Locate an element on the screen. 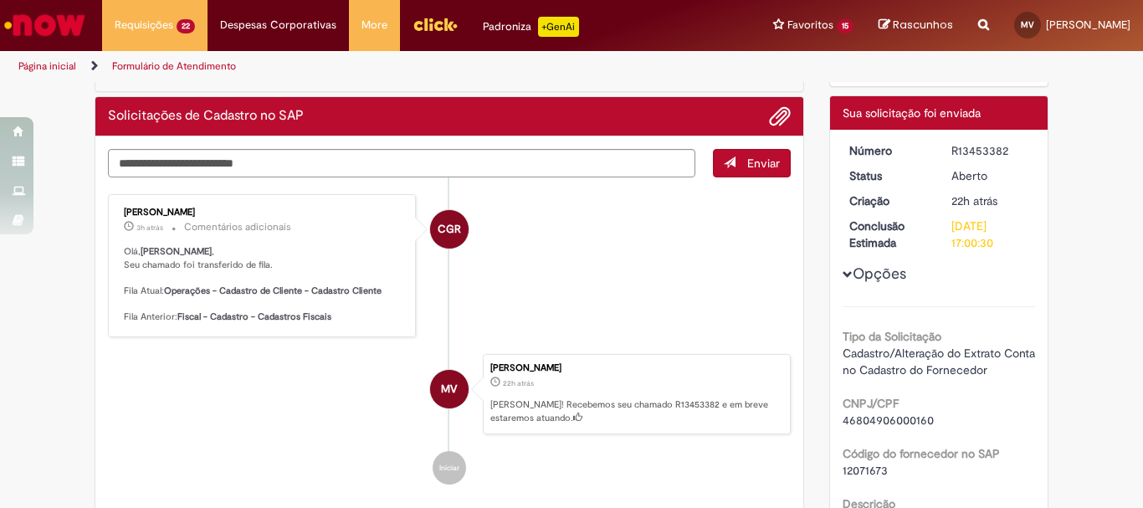 This screenshot has width=1143, height=508. time: 28/08/2025 10:24:21 is located at coordinates (150, 228).